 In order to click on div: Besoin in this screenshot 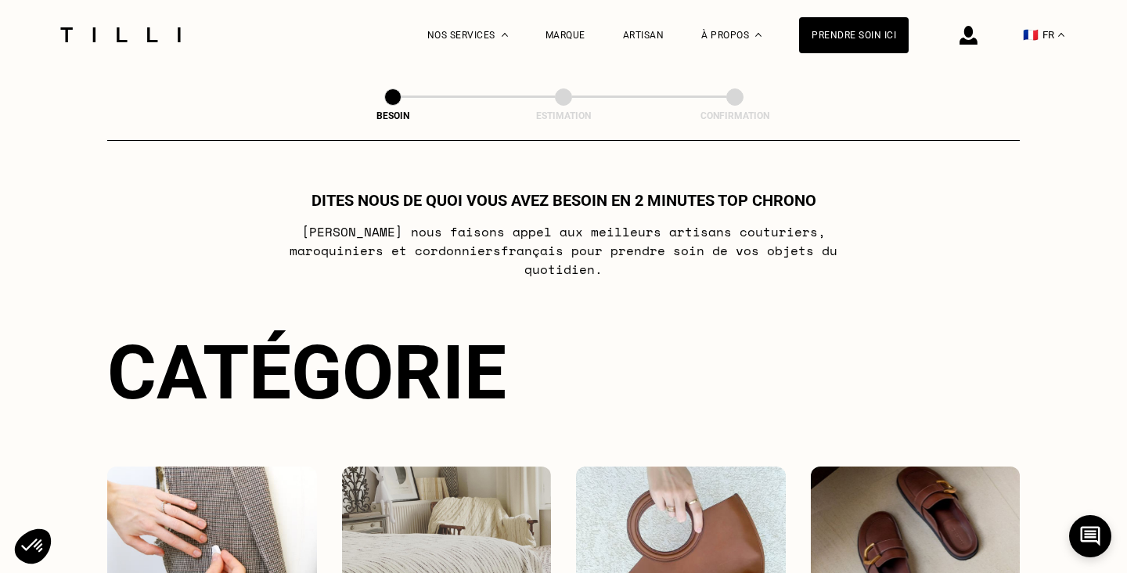, I will do `click(393, 116)`.